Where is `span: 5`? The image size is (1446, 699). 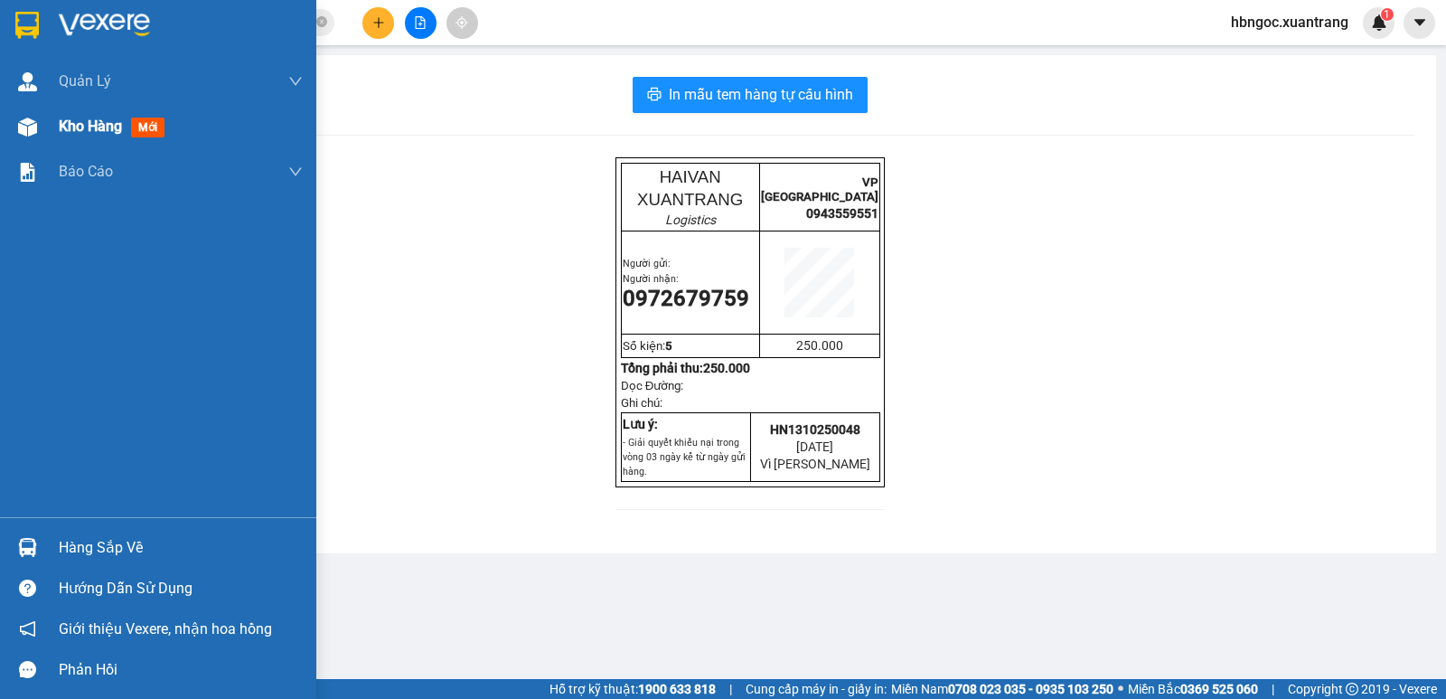 span: 5 is located at coordinates (669, 345).